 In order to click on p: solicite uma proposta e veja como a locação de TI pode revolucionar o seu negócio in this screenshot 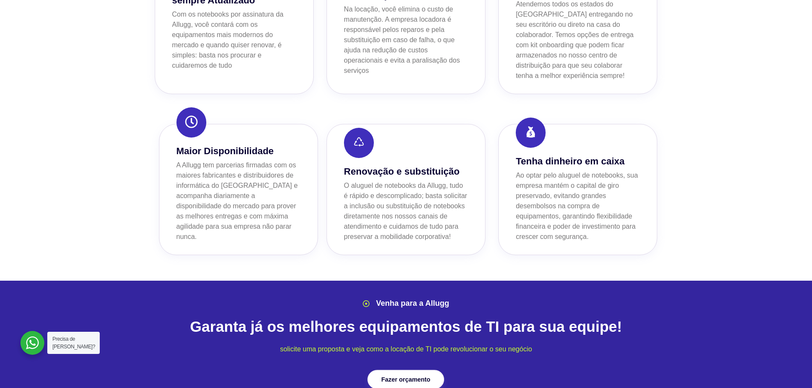, I will do `click(406, 350)`.